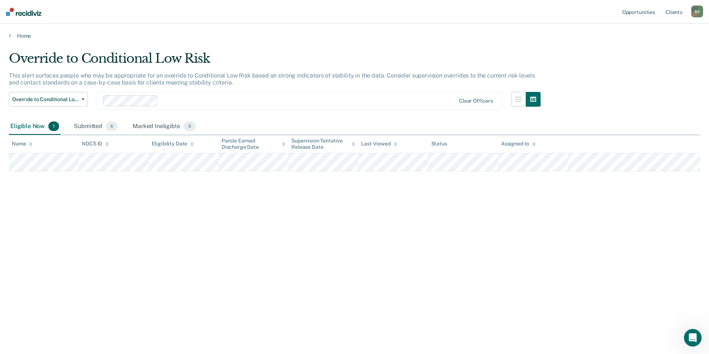 The height and width of the screenshot is (354, 709). I want to click on div: Submitted6, so click(96, 127).